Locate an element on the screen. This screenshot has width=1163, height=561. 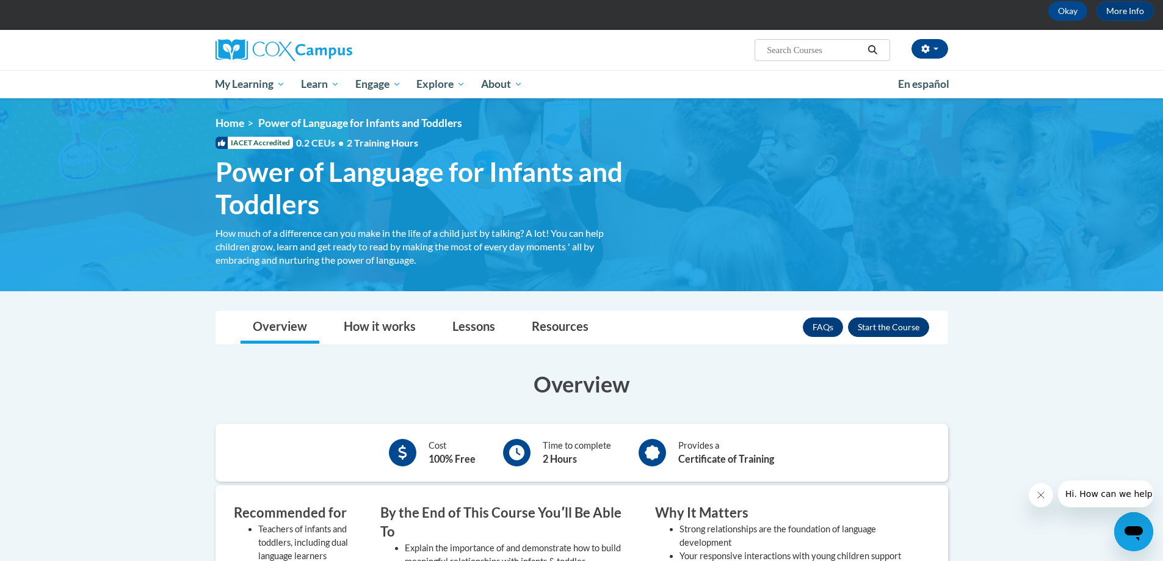
div: Cost is located at coordinates (452, 452).